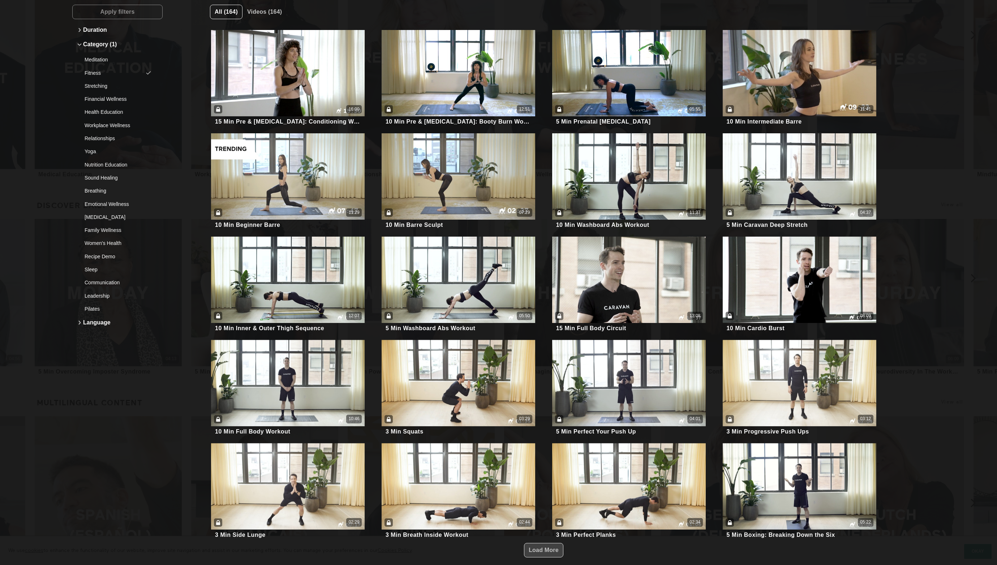 The height and width of the screenshot is (565, 997). Describe the element at coordinates (115, 60) in the screenshot. I see `div: Meditation` at that location.